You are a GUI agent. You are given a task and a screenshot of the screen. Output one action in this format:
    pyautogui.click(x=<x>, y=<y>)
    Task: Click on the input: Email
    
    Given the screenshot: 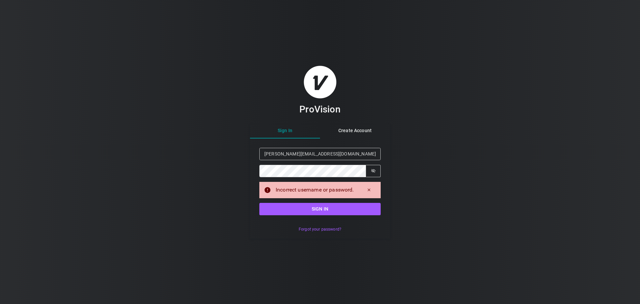 What is the action you would take?
    pyautogui.click(x=320, y=154)
    